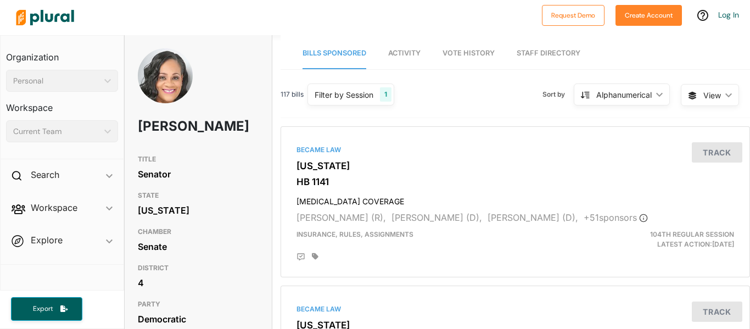 This screenshot has height=329, width=750. I want to click on h3: PARTY, so click(198, 304).